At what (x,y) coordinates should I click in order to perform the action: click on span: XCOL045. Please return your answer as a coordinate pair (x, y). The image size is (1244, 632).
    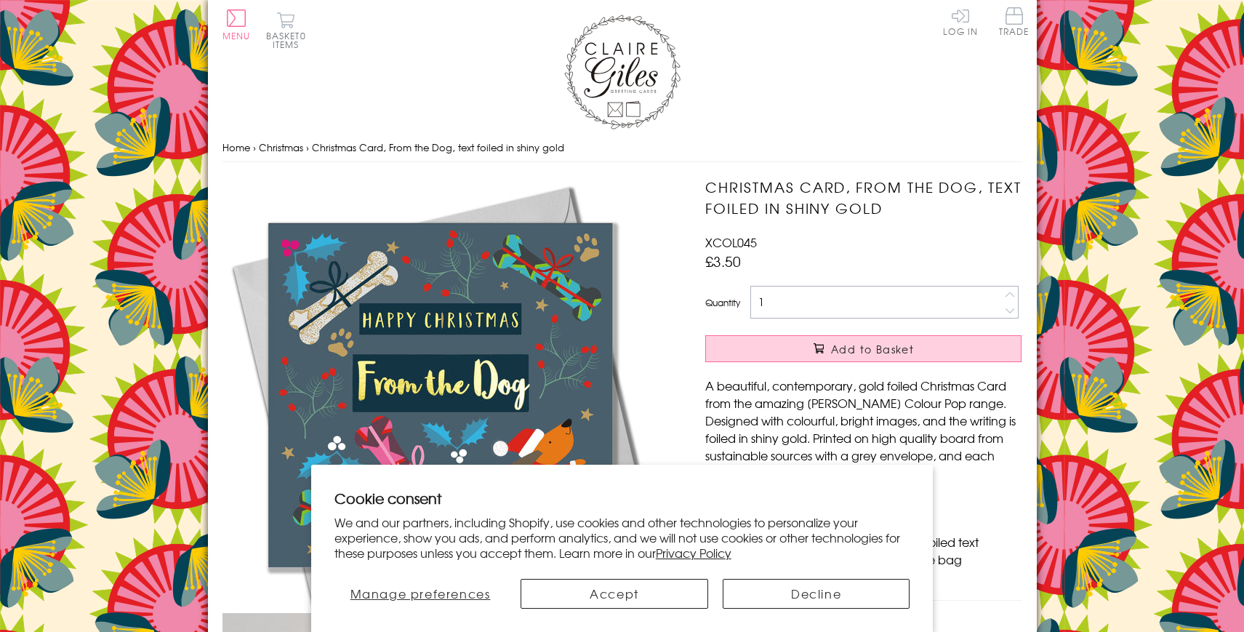
    Looking at the image, I should click on (731, 242).